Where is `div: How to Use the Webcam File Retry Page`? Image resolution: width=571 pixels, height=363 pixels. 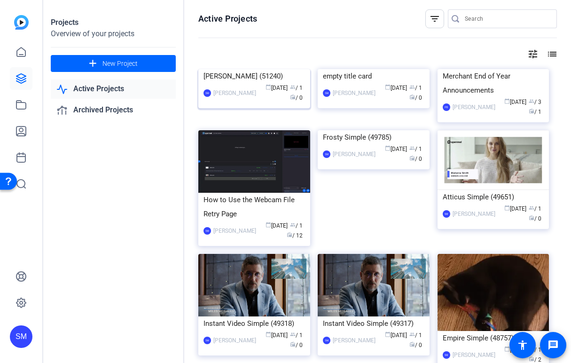 div: How to Use the Webcam File Retry Page is located at coordinates (254, 207).